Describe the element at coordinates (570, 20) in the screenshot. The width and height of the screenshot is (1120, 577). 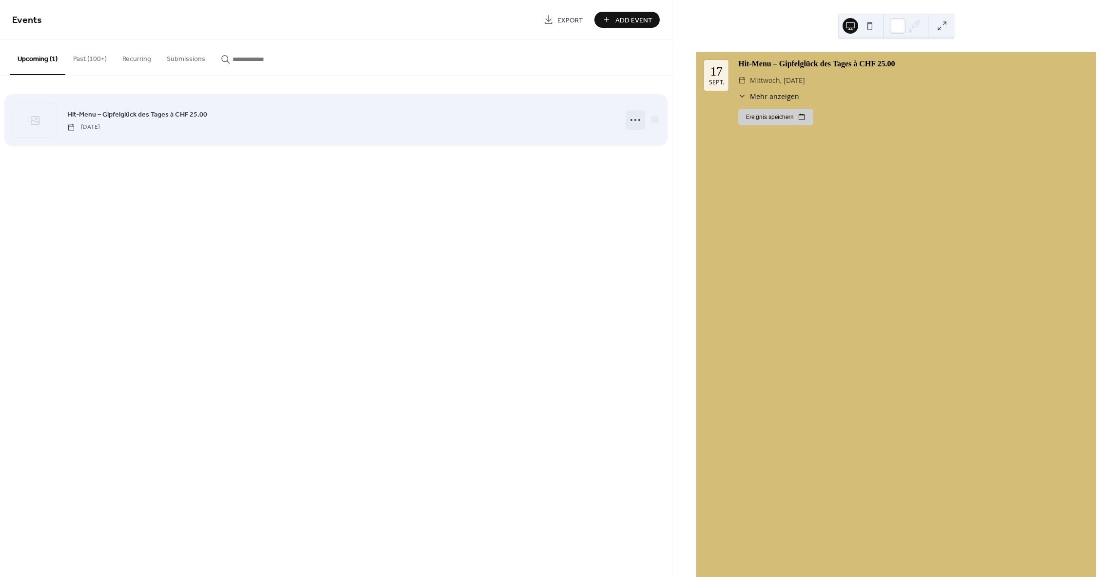
I see `span: Export` at that location.